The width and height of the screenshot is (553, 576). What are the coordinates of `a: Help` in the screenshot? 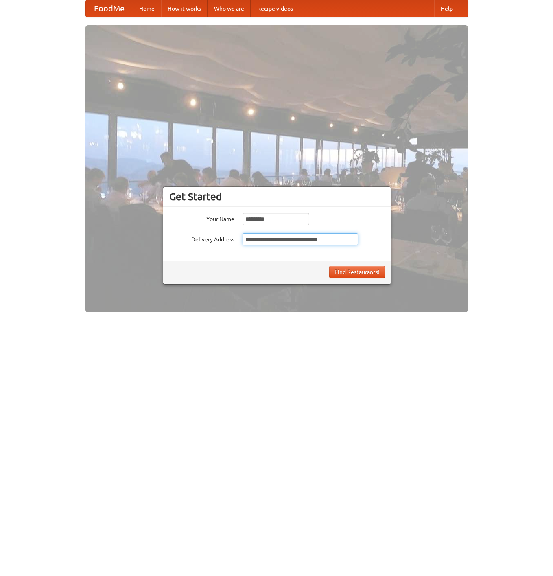 It's located at (447, 9).